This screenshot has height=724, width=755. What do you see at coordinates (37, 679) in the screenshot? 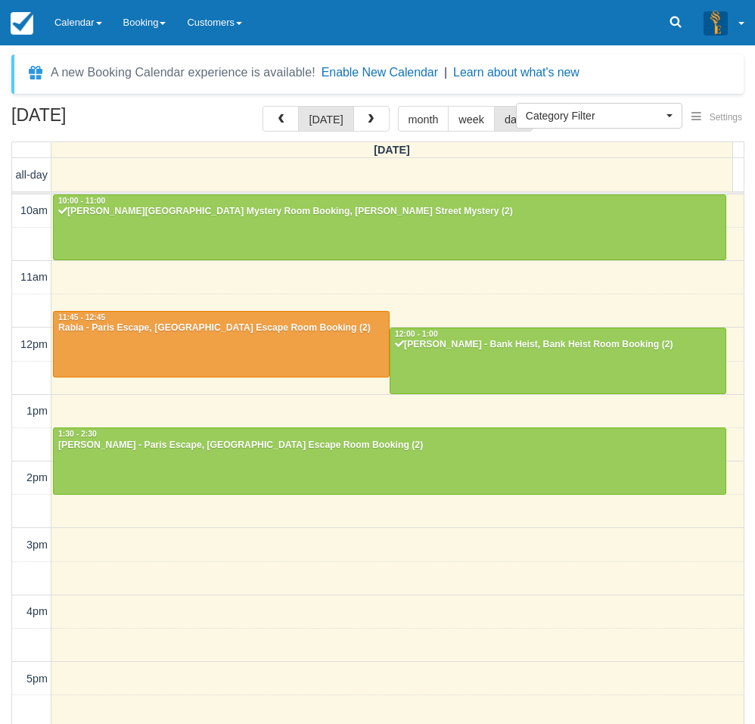
I see `span: 5pm` at bounding box center [37, 679].